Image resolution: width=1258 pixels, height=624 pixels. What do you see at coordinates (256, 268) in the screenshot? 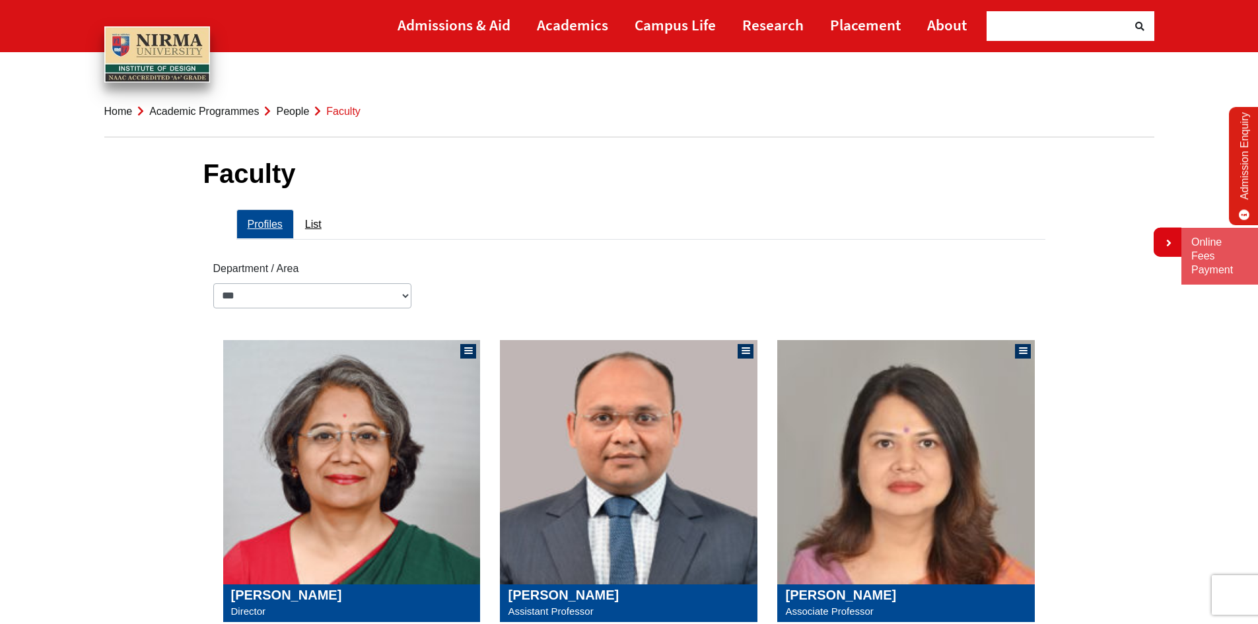
I see `label: Department / Area` at bounding box center [256, 268].